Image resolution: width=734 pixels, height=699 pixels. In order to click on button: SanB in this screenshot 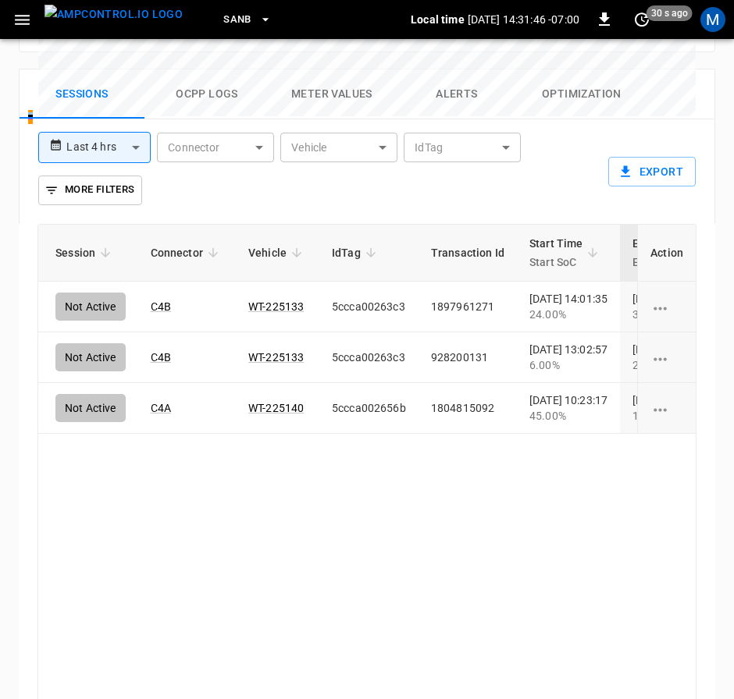, I will do `click(247, 20)`.